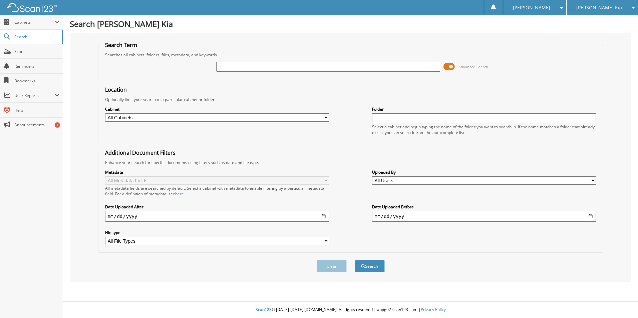 The image size is (638, 318). Describe the element at coordinates (37, 51) in the screenshot. I see `span: Scan` at that location.